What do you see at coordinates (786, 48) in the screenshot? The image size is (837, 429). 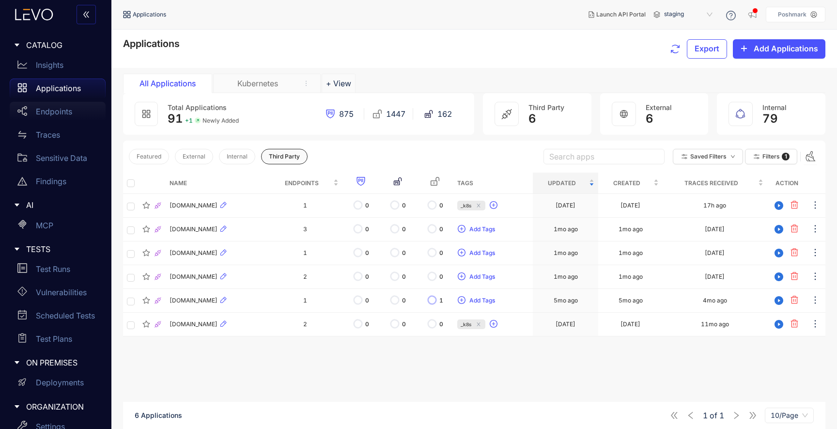 I see `span: Add Applications` at bounding box center [786, 48].